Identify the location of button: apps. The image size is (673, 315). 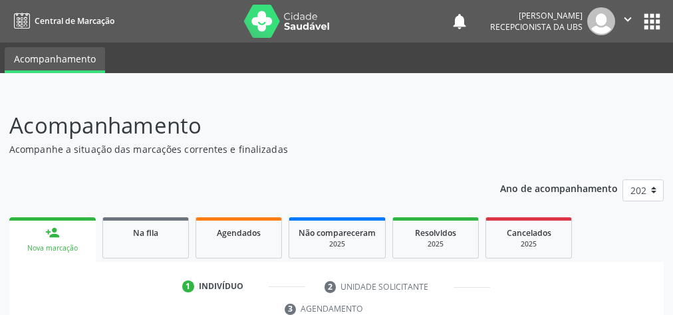
(652, 21).